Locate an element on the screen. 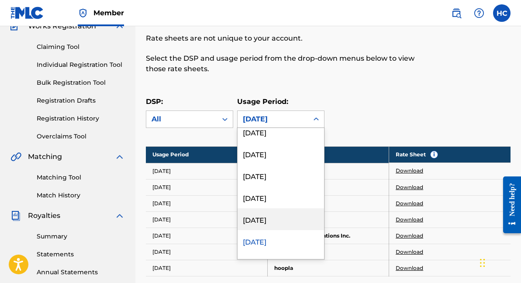  p: Rate sheets are not unique to your account. is located at coordinates (286, 38).